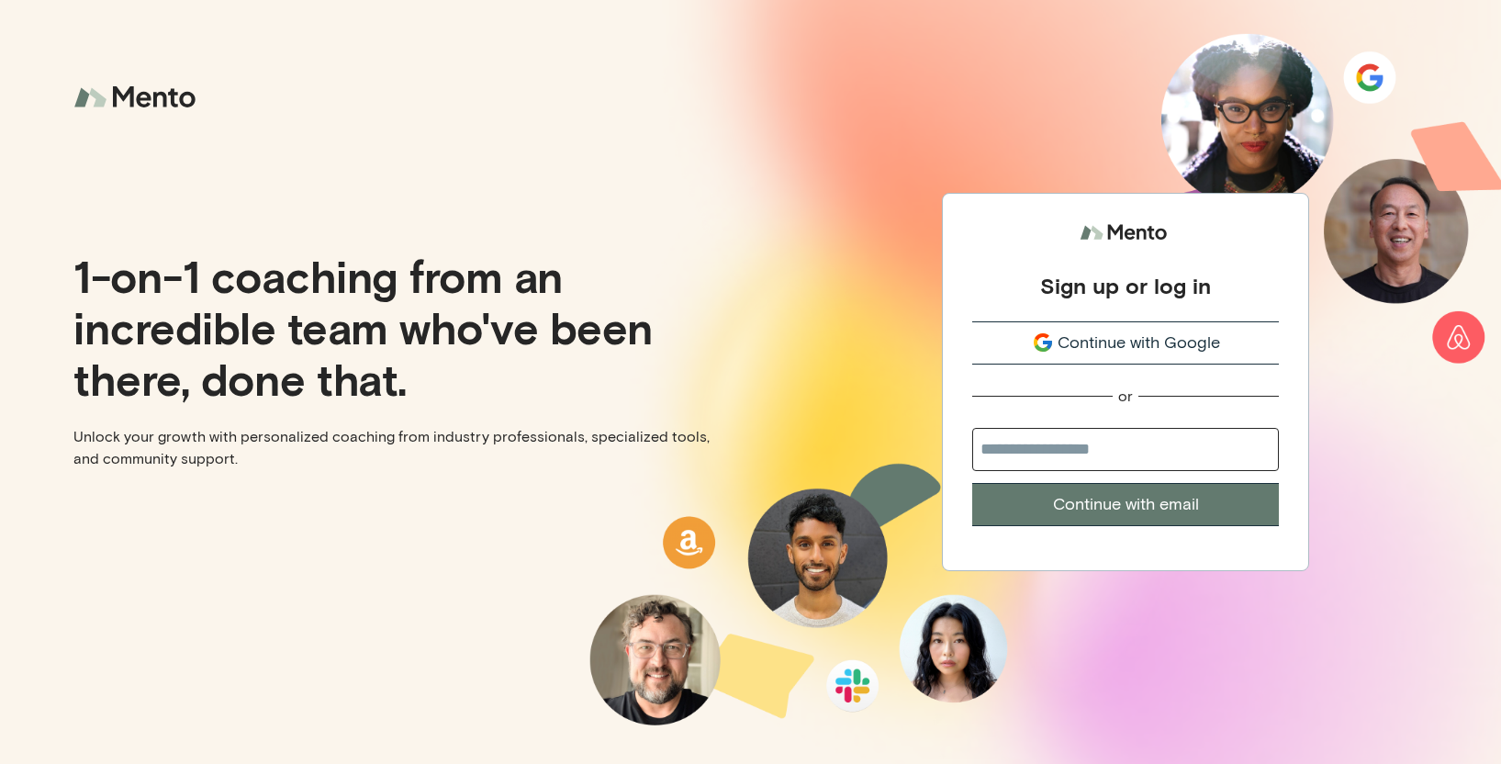 The image size is (1501, 764). Describe the element at coordinates (138, 97) in the screenshot. I see `img: logo` at that location.